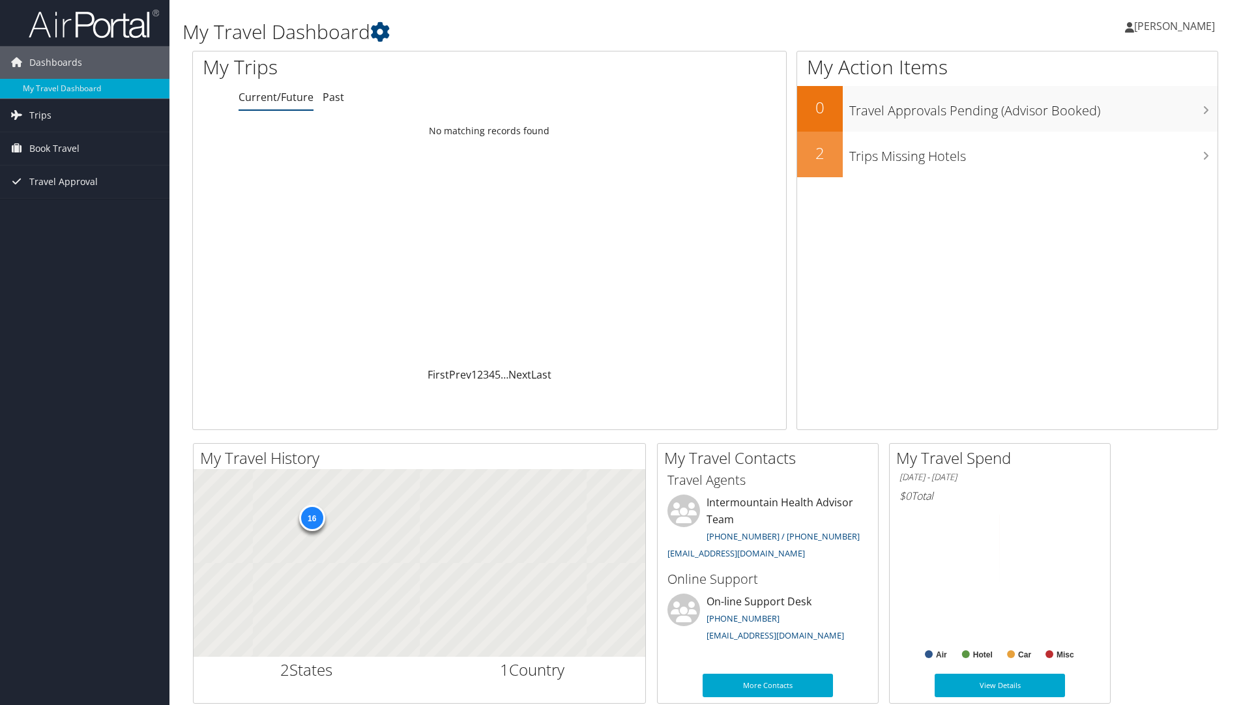  I want to click on h1: My Trips, so click(366, 67).